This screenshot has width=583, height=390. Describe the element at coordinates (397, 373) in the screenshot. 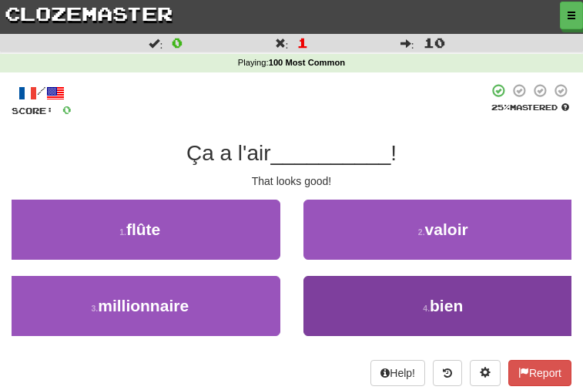

I see `button: Help!` at that location.